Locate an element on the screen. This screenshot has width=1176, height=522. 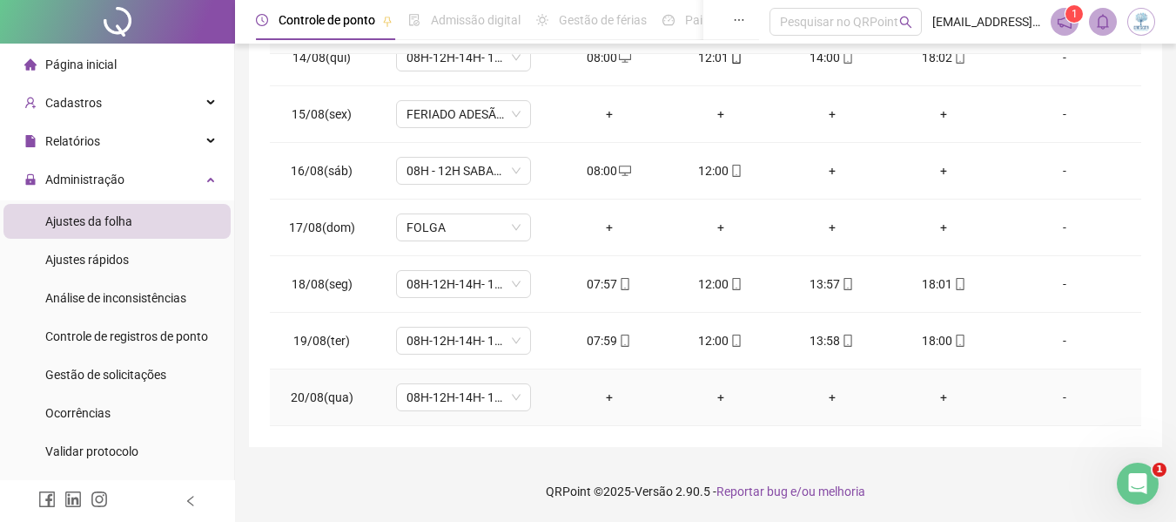
span: lock is located at coordinates (30, 179).